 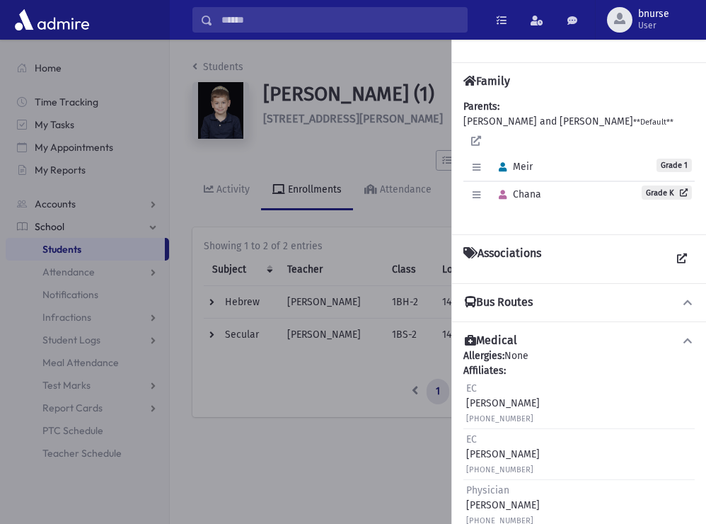 What do you see at coordinates (481, 106) in the screenshot?
I see `b: Parents:` at bounding box center [481, 106].